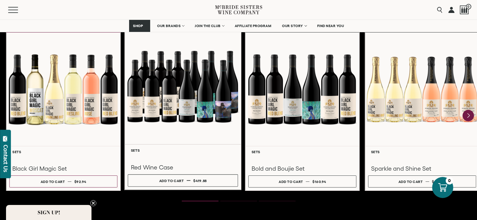  I want to click on div: SIGN UP!Close teaser, so click(49, 212).